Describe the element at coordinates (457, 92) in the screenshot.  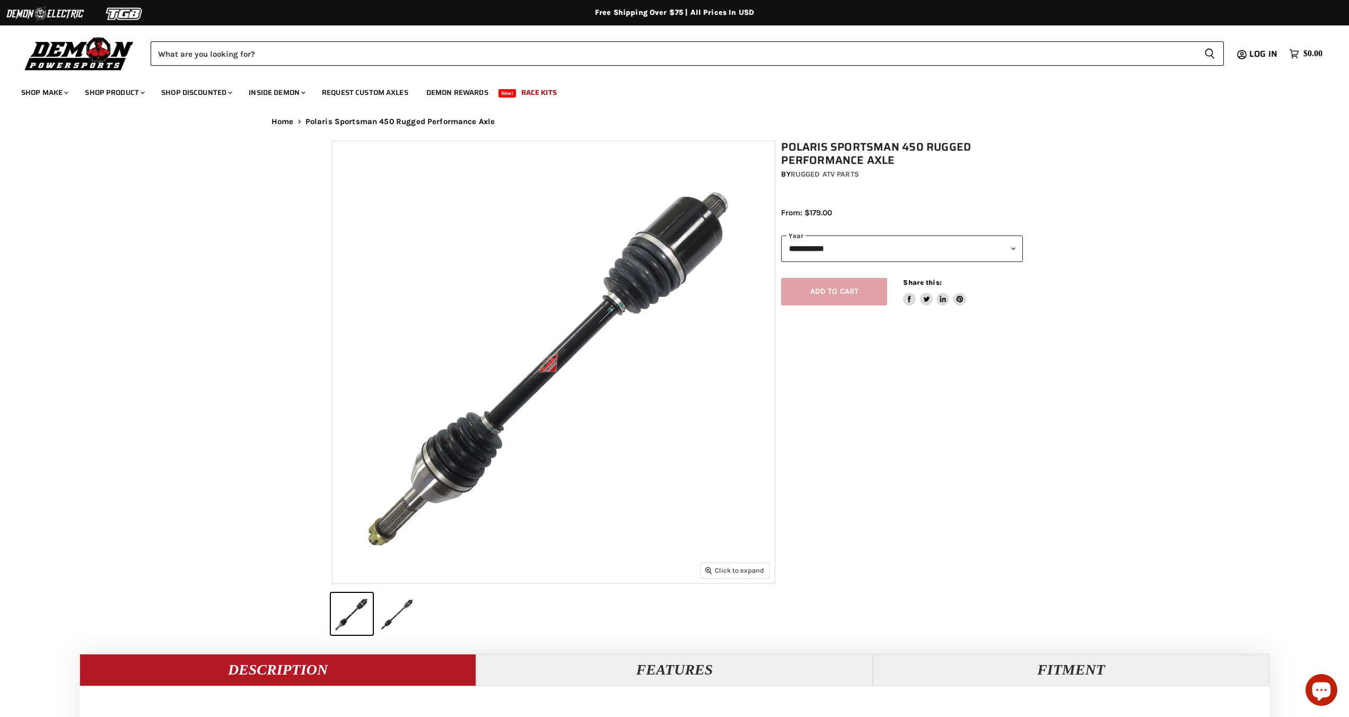
I see `a: Demon Rewards` at that location.